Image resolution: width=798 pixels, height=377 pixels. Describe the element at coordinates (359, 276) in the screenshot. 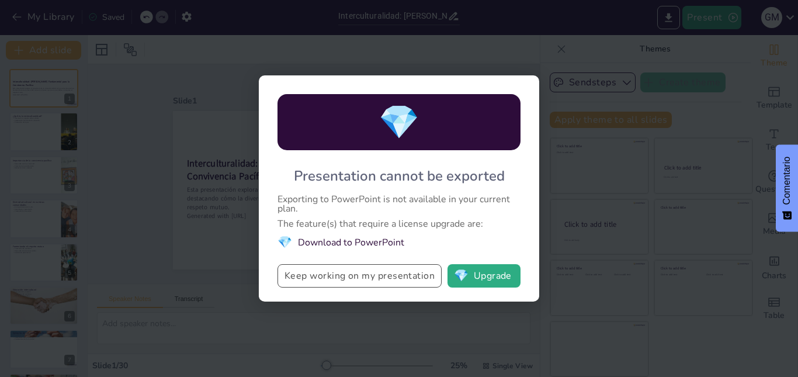

I see `button: Keep working on my presentation` at that location.